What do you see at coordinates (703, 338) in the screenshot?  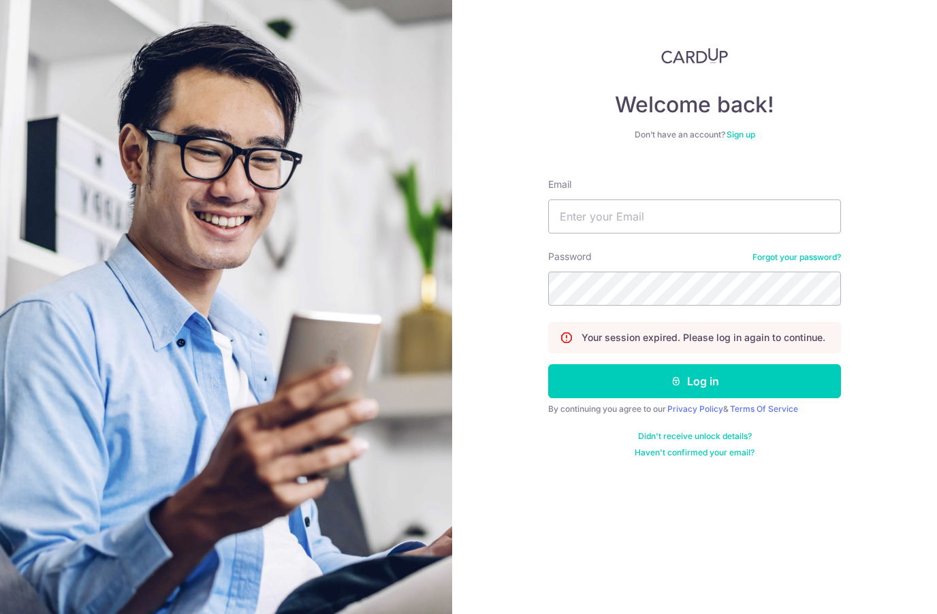 I see `p: Your session expired. Please log in again to continue.` at bounding box center [703, 338].